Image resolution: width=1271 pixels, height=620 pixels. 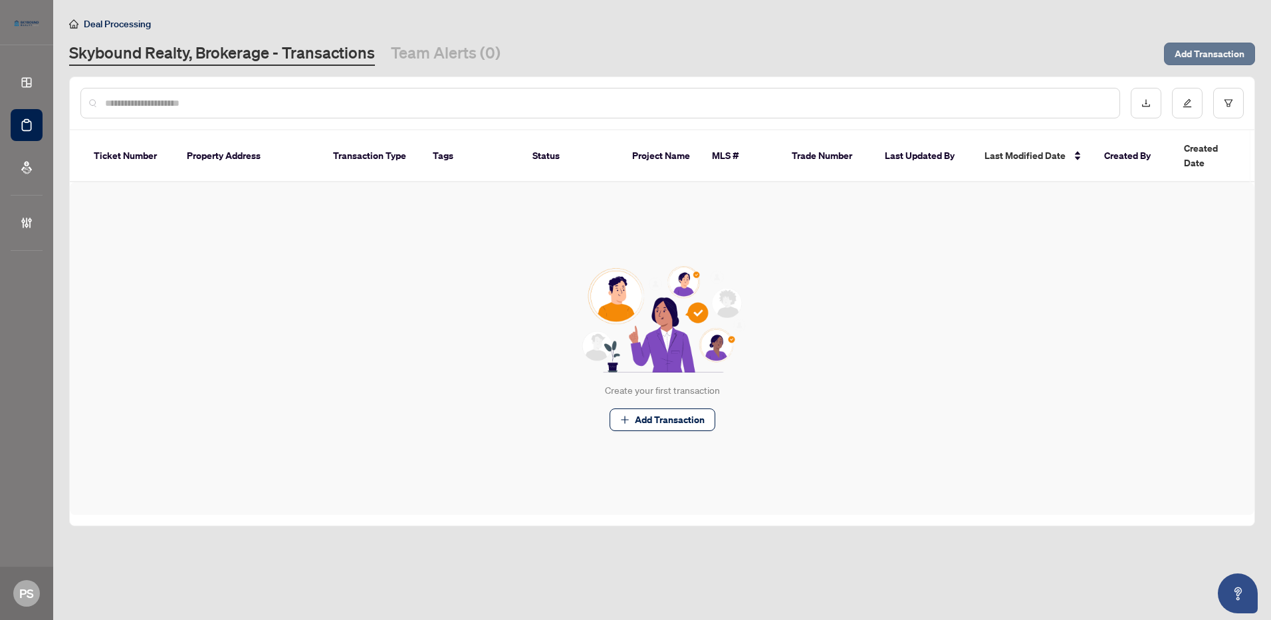 I want to click on span: plus, so click(x=625, y=420).